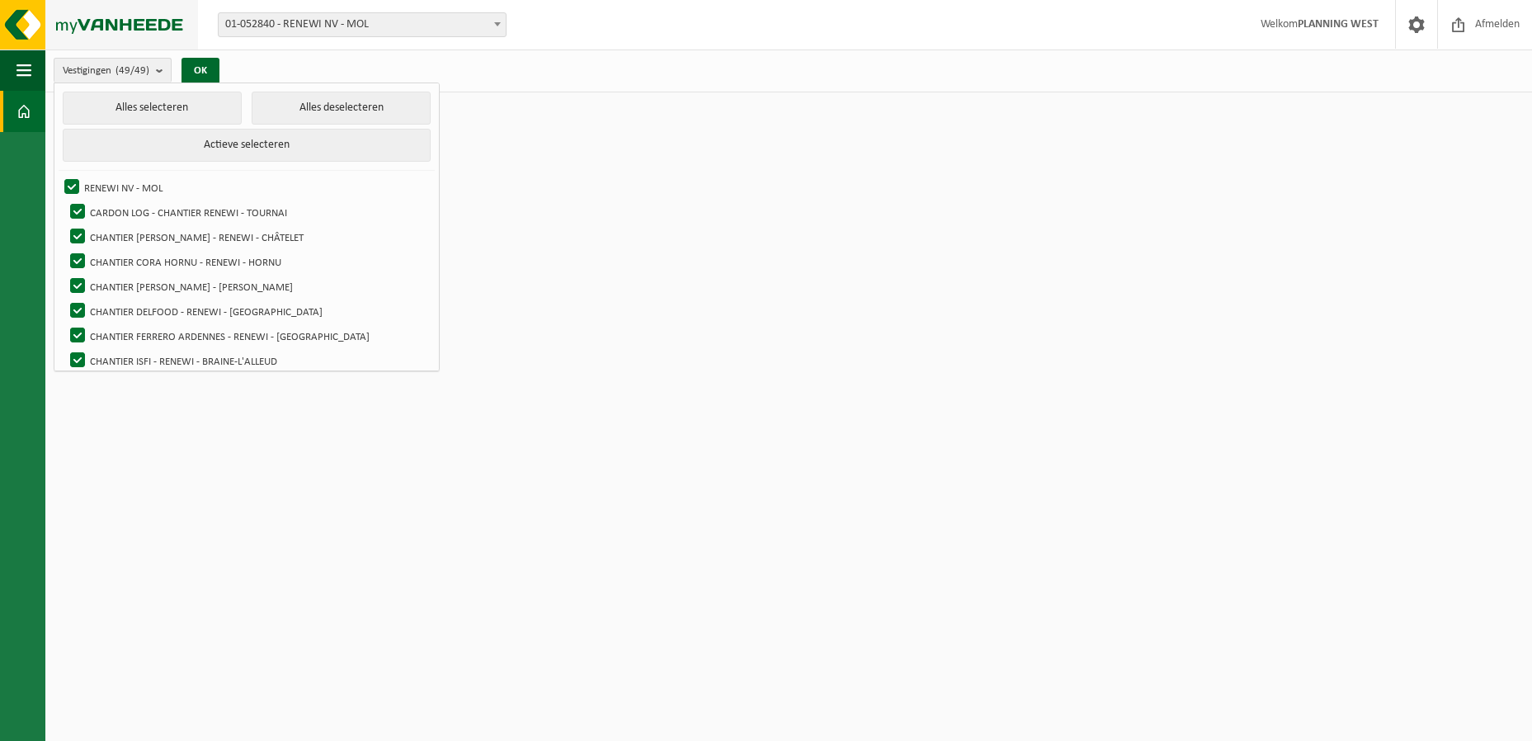 The height and width of the screenshot is (741, 1532). I want to click on label: CARDON LOG - CHANTIER RENEWI - TOURNAI, so click(248, 212).